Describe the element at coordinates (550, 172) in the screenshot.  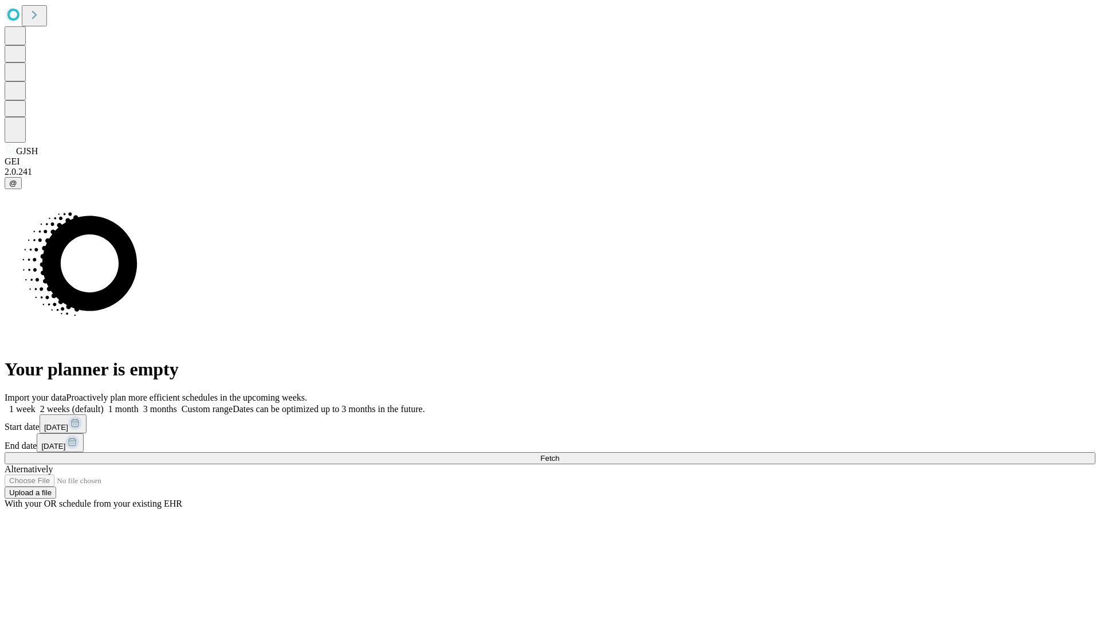
I see `div: 2.0.241` at that location.